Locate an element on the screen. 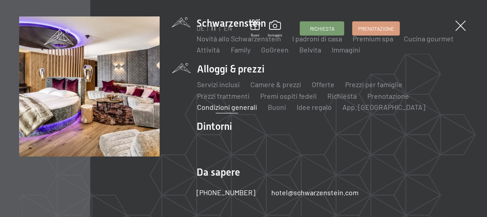  a: GoGreen is located at coordinates (275, 49).